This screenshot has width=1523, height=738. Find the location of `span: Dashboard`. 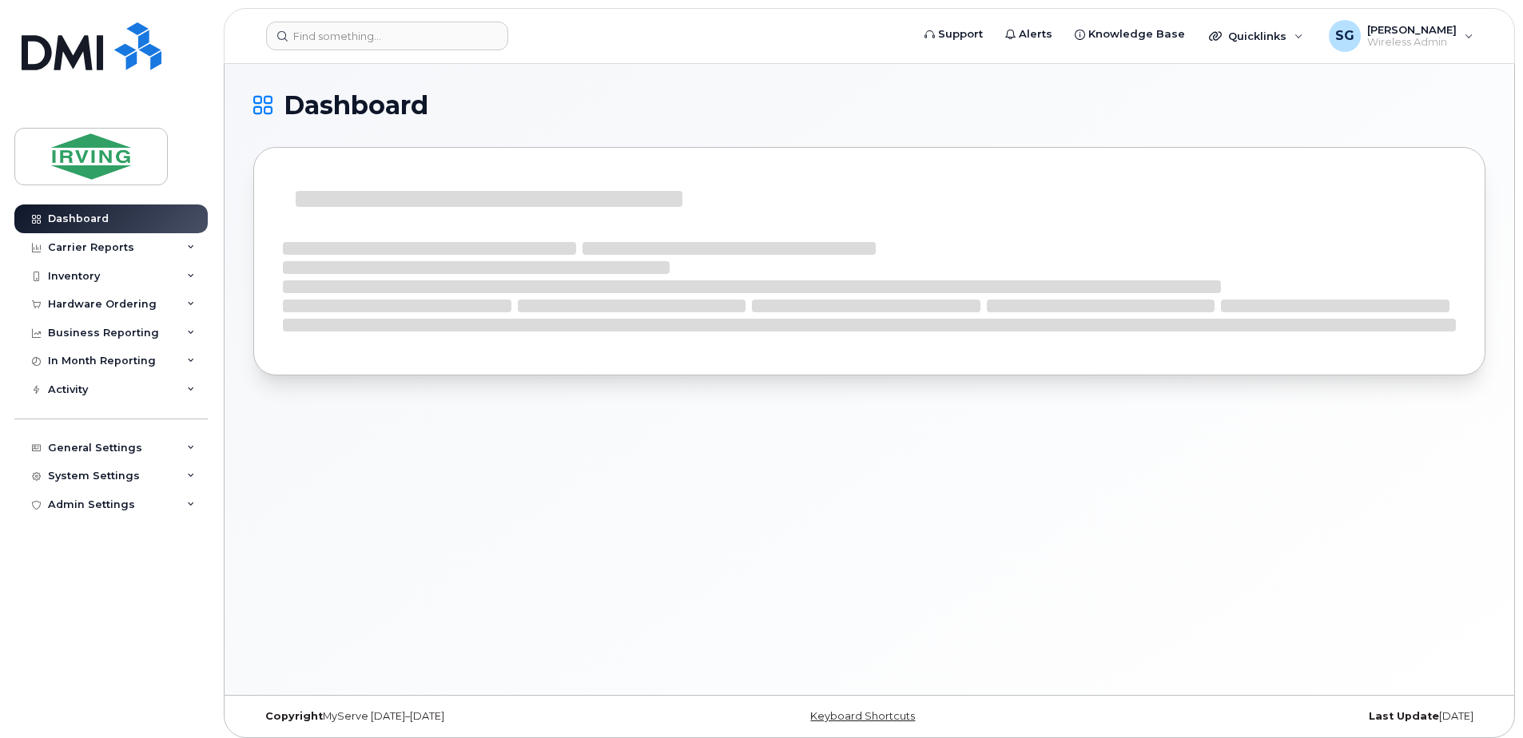

span: Dashboard is located at coordinates (356, 105).